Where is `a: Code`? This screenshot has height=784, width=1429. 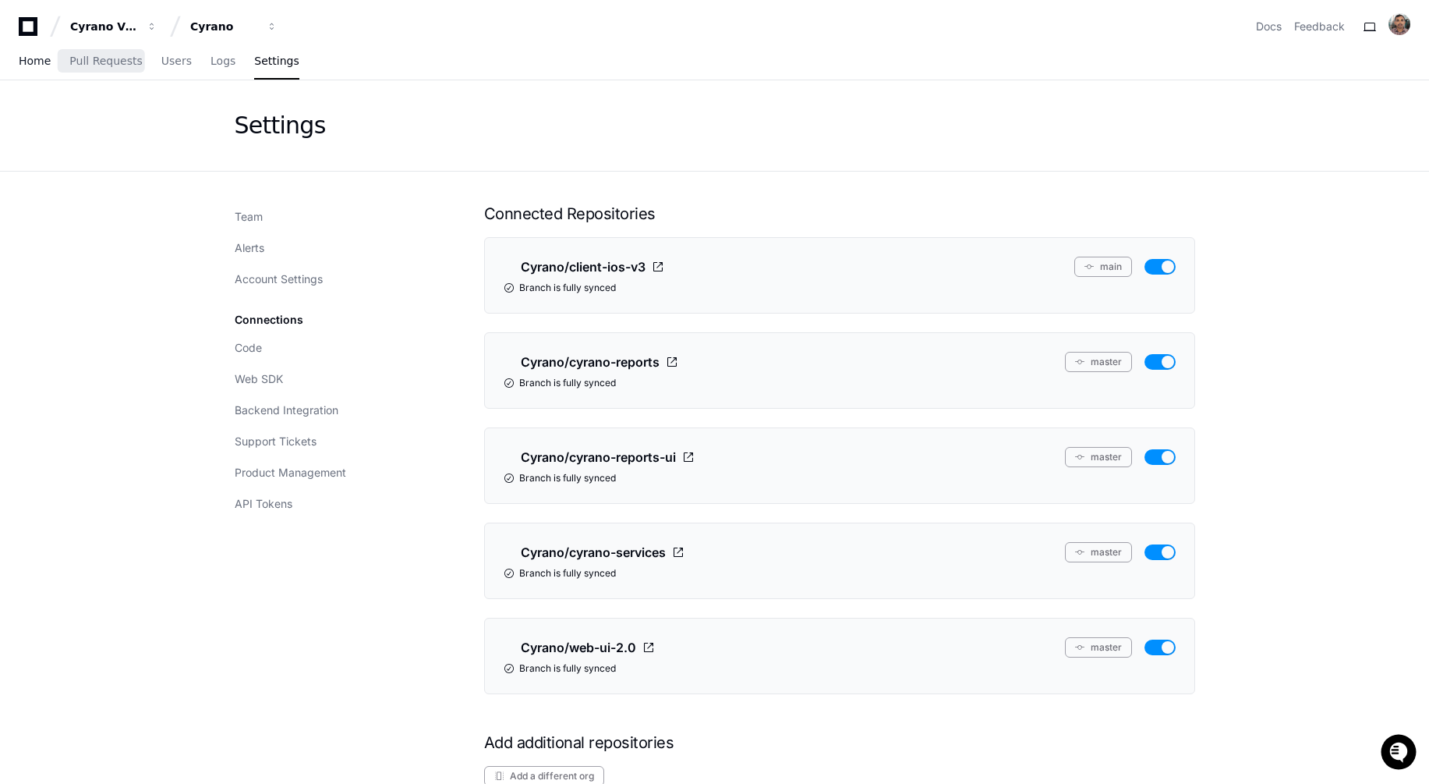
a: Code is located at coordinates (337, 348).